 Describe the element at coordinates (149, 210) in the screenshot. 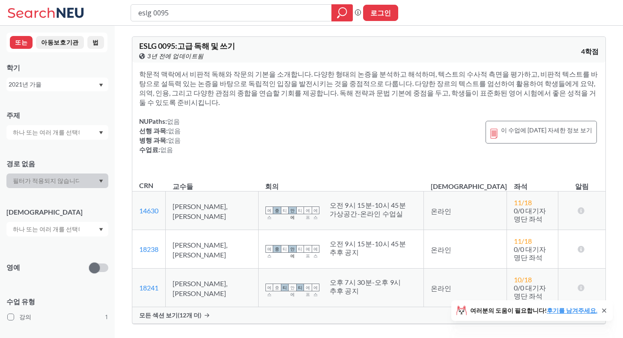

I see `a: 14630` at that location.